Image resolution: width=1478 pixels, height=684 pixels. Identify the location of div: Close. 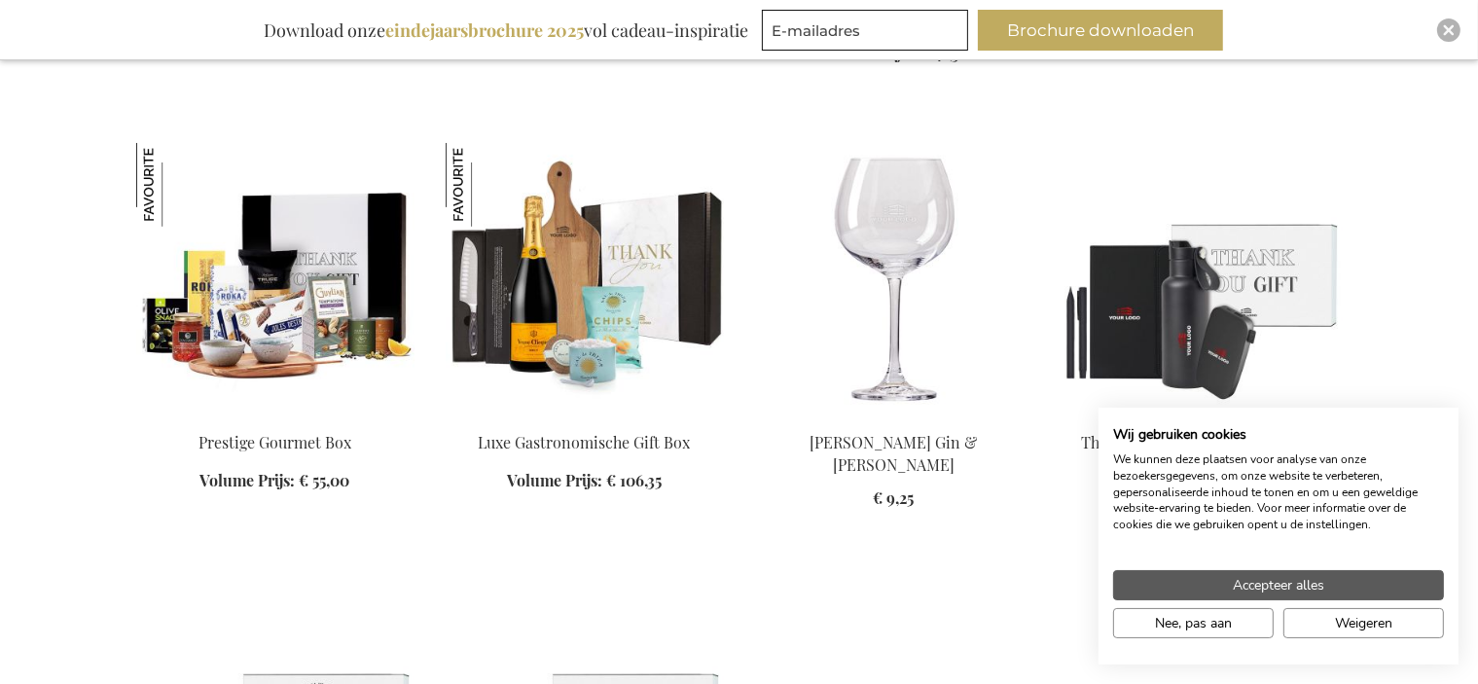
(1449, 30).